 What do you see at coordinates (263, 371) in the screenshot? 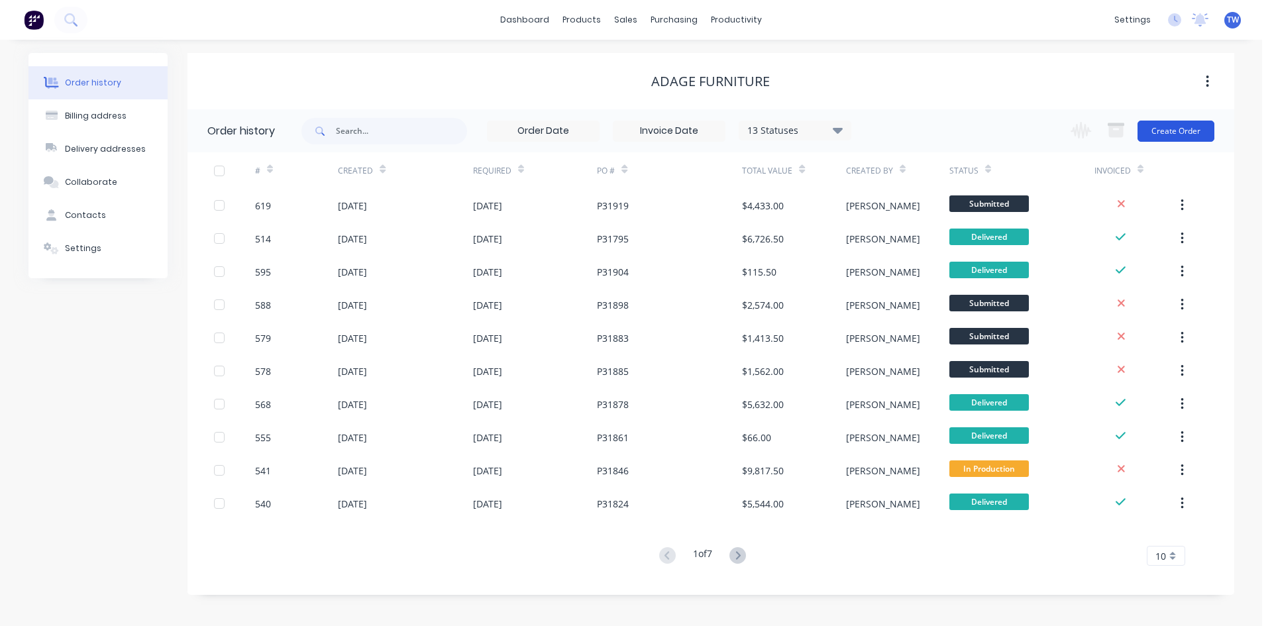
I see `div: 578` at bounding box center [263, 371].